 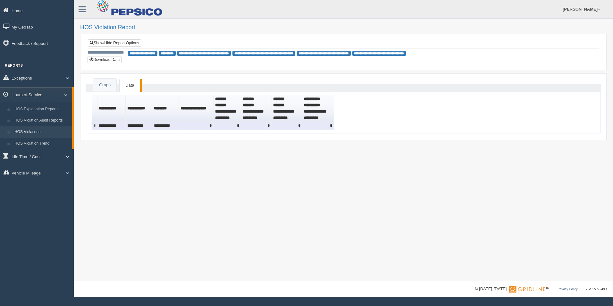 What do you see at coordinates (42, 132) in the screenshot?
I see `a: HOS Violations` at bounding box center [42, 132].